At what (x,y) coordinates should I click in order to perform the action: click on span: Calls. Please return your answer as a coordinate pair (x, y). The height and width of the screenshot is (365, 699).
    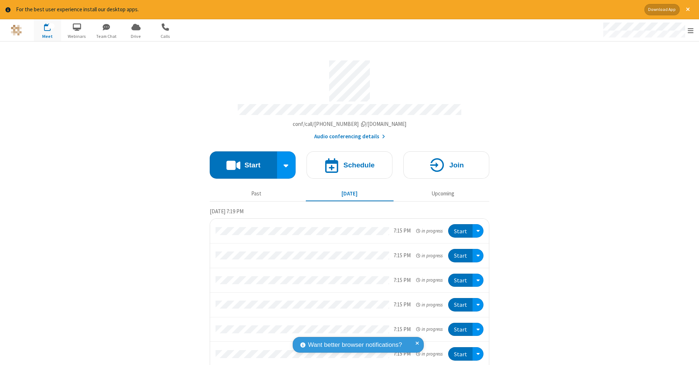
    Looking at the image, I should click on (165, 36).